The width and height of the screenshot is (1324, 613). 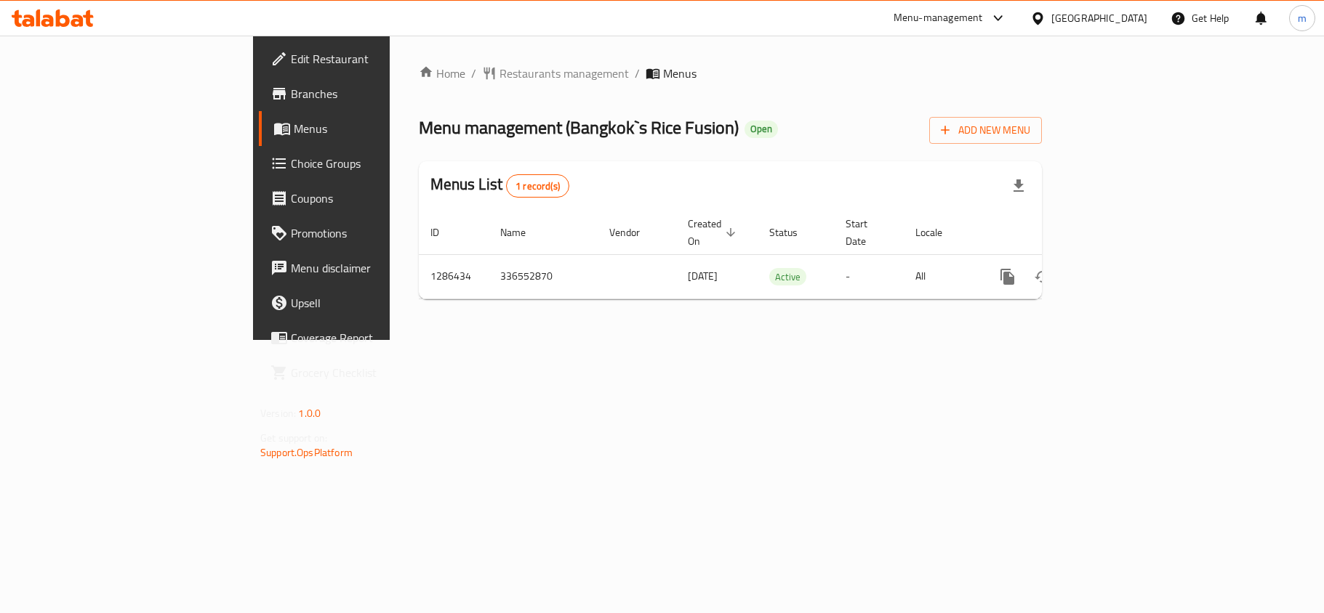 I want to click on button: Change Status, so click(x=1042, y=277).